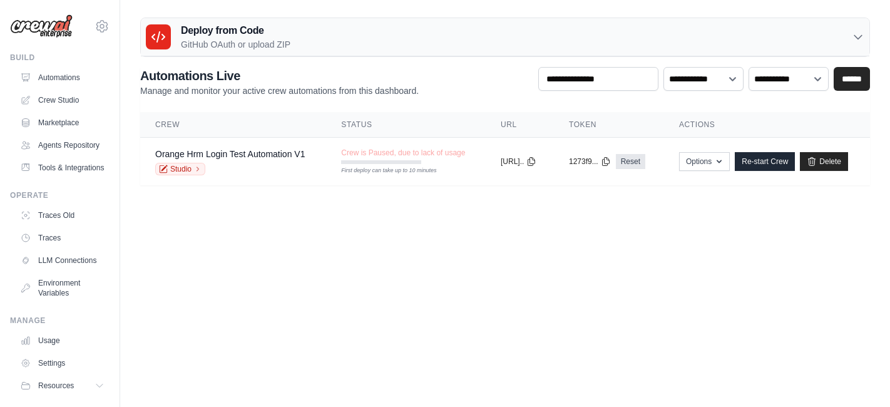 This screenshot has width=890, height=407. Describe the element at coordinates (630, 161) in the screenshot. I see `a: Reset` at that location.